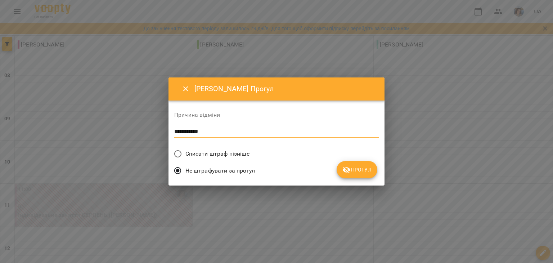 This screenshot has width=553, height=263. I want to click on span: Списати штраф пізніше, so click(217, 154).